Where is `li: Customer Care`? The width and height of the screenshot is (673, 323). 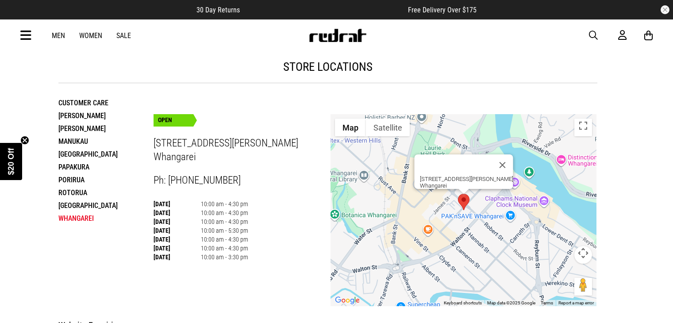 li: Customer Care is located at coordinates (106, 103).